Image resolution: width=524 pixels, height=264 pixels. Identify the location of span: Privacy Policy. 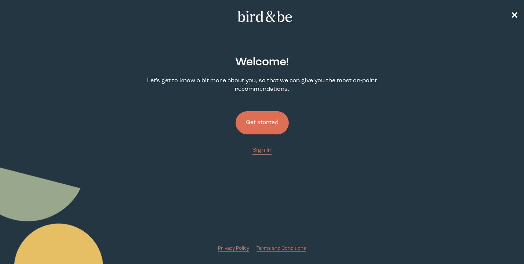
(233, 248).